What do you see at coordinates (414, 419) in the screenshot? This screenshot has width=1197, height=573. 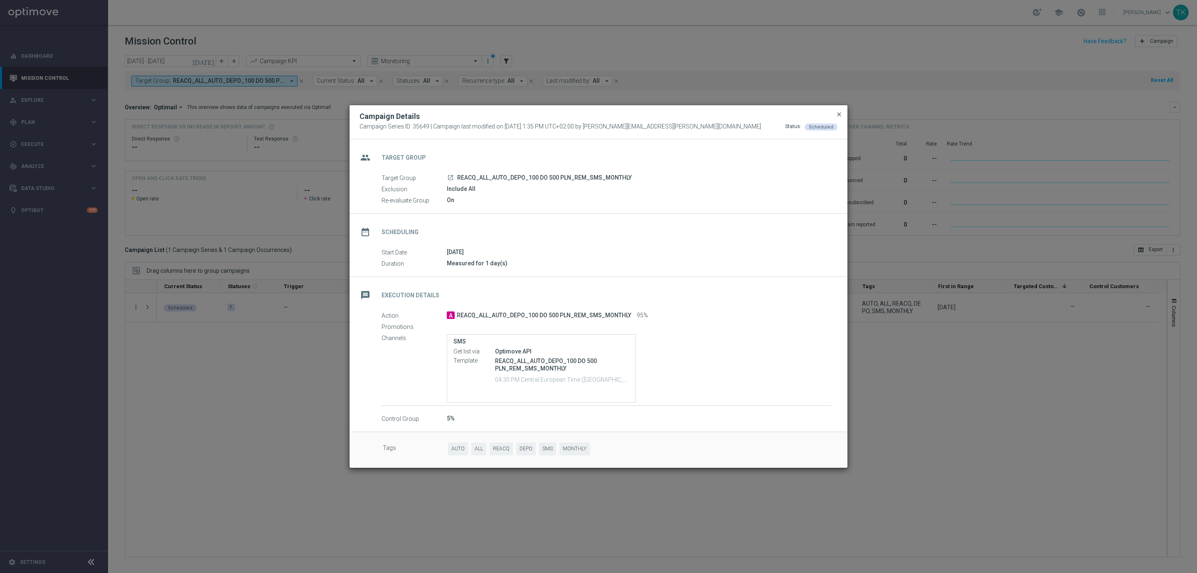 I see `label: Control Group` at bounding box center [414, 419].